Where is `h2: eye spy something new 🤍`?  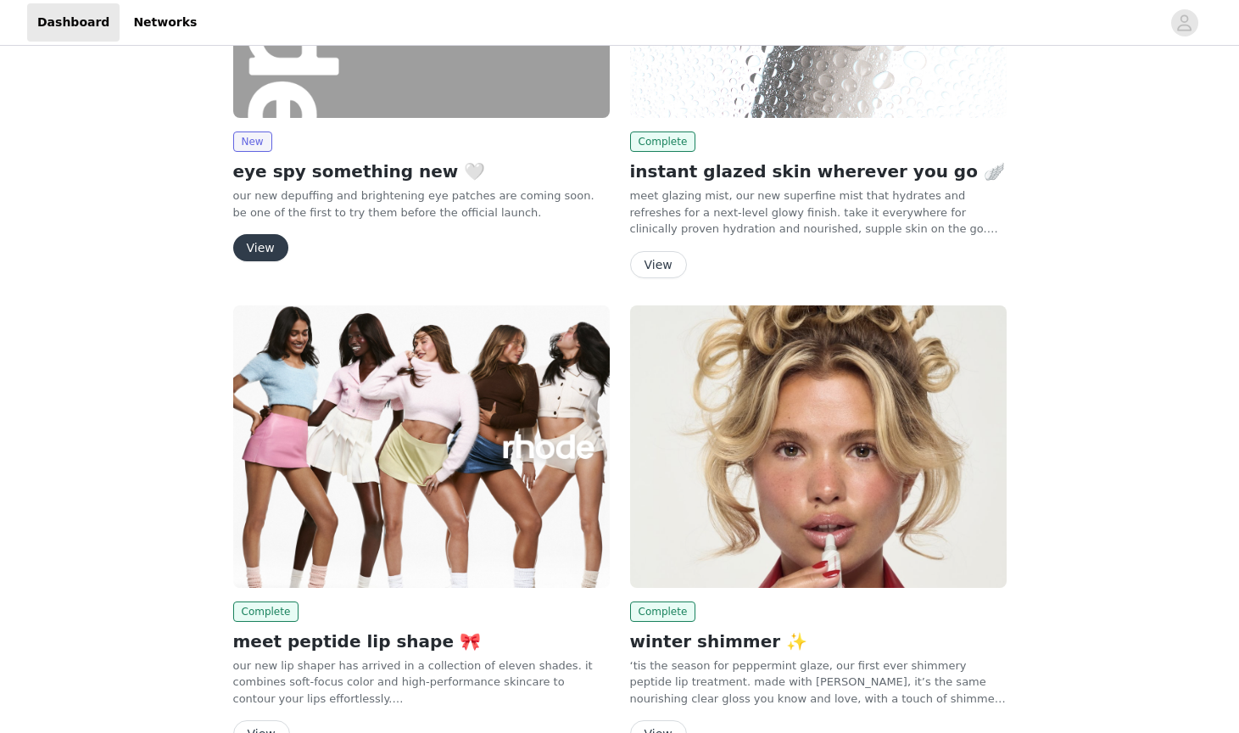
h2: eye spy something new 🤍 is located at coordinates (421, 171).